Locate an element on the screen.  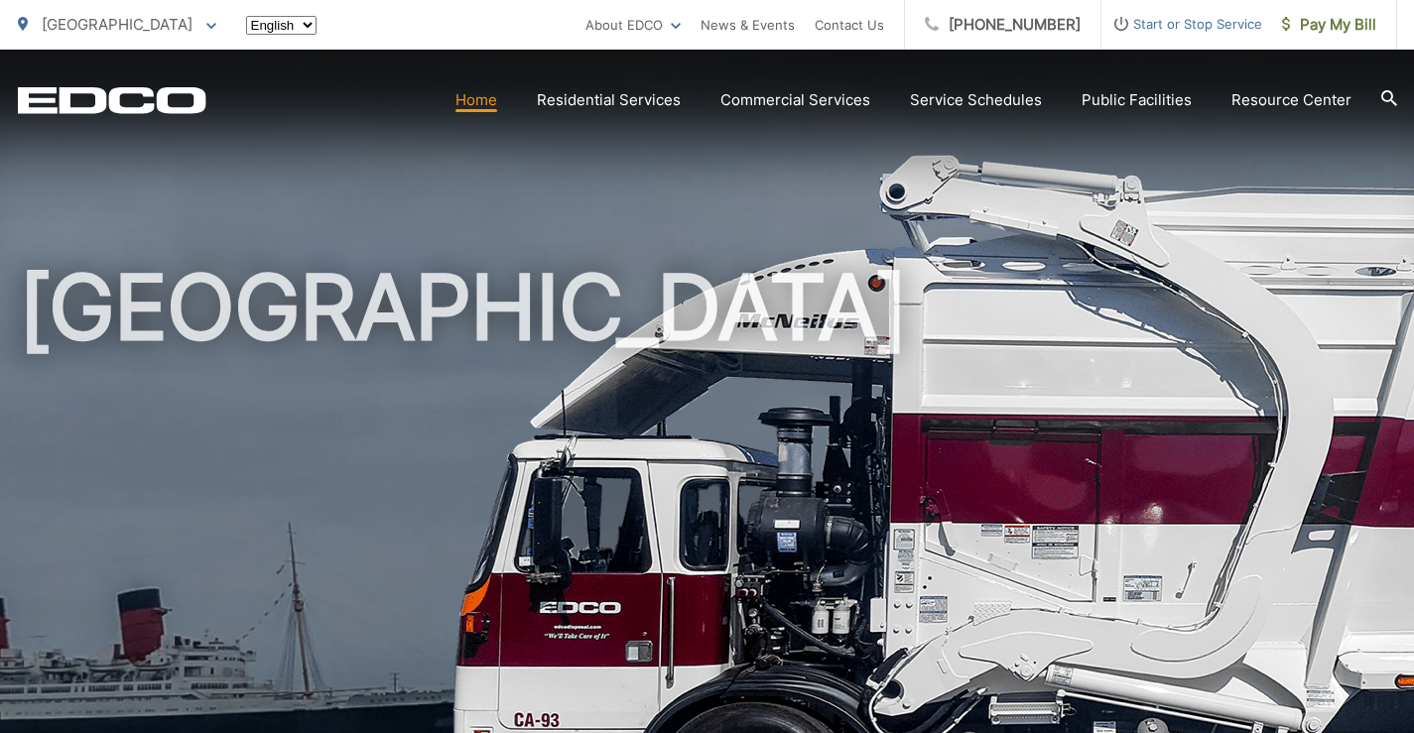
a: Residential Services is located at coordinates (608, 100).